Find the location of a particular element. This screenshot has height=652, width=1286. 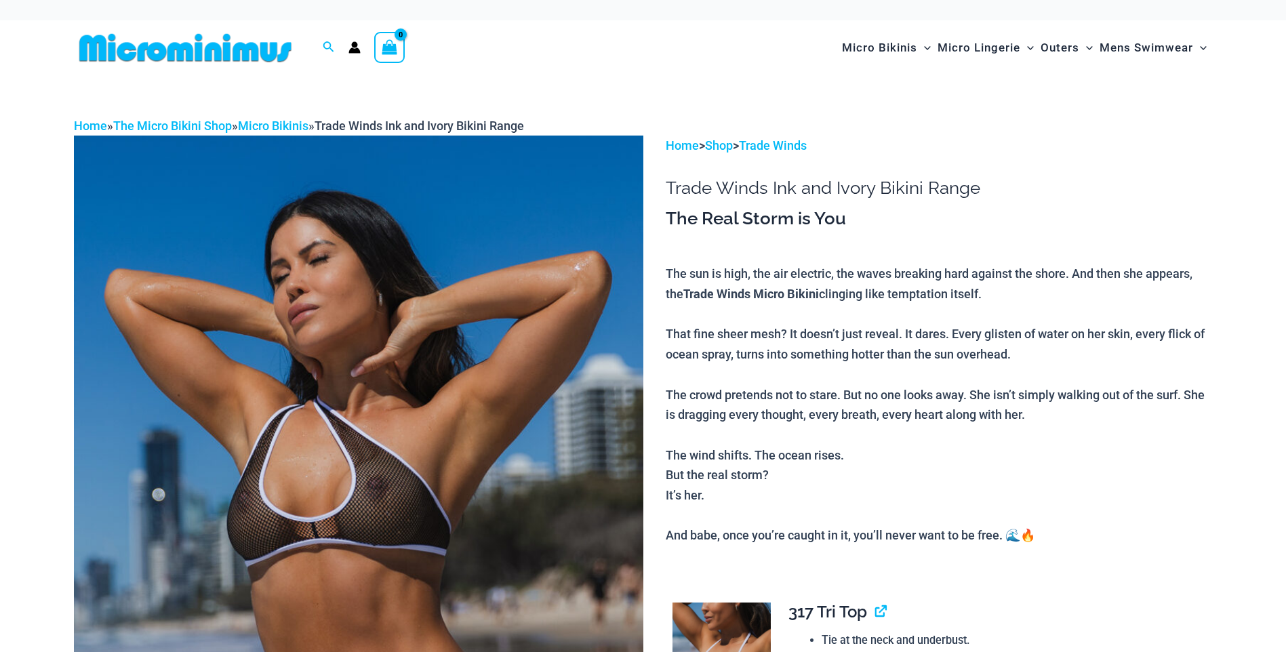

span: Outers is located at coordinates (1059, 47).